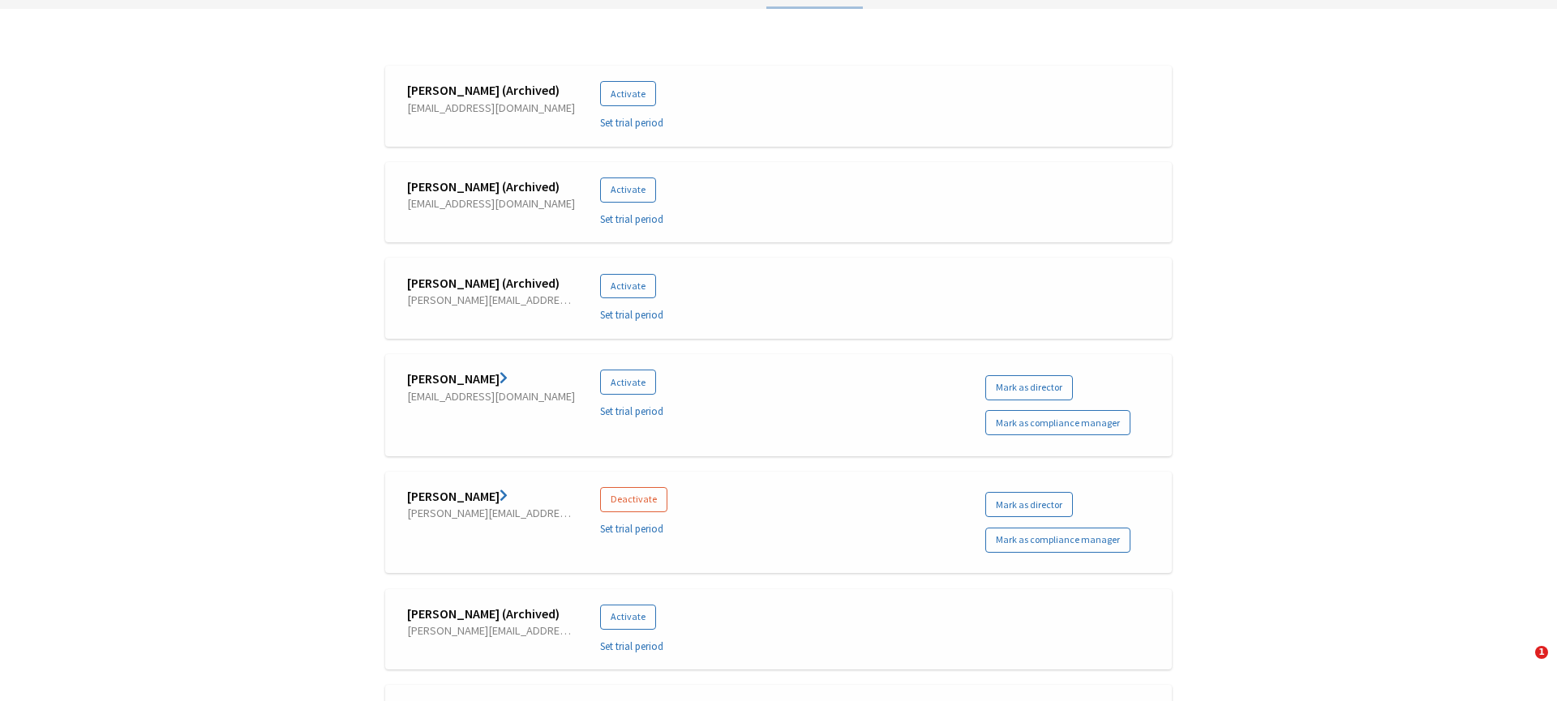  Describe the element at coordinates (1542, 653) in the screenshot. I see `span: 1` at that location.